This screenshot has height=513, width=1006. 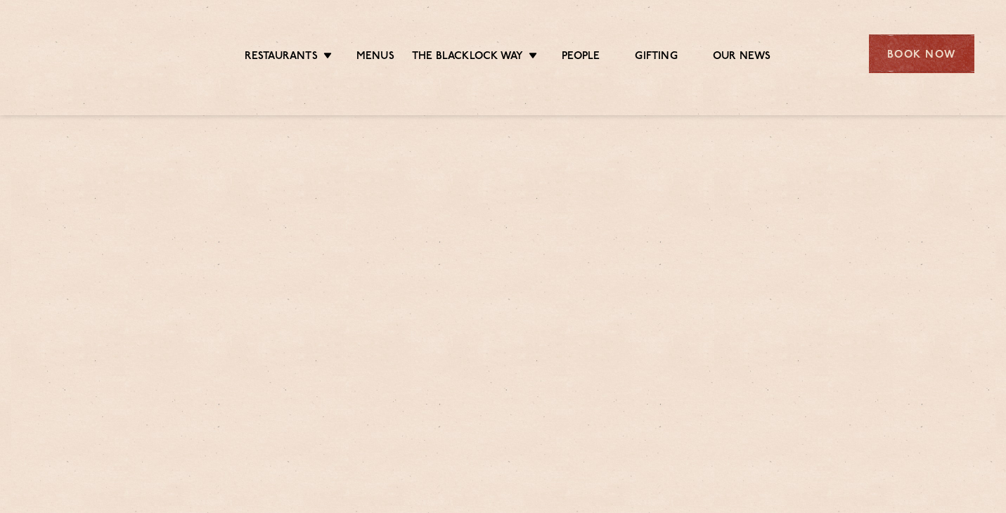 What do you see at coordinates (376, 58) in the screenshot?
I see `a: Menus` at bounding box center [376, 58].